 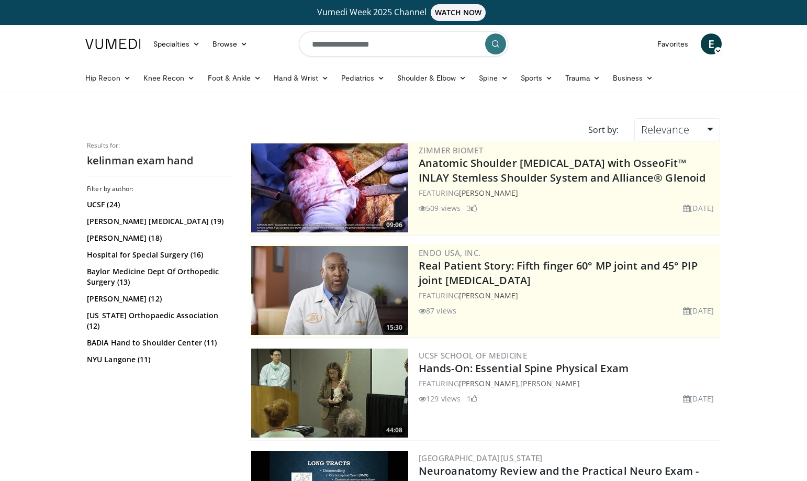 What do you see at coordinates (711, 44) in the screenshot?
I see `span: E` at bounding box center [711, 44].